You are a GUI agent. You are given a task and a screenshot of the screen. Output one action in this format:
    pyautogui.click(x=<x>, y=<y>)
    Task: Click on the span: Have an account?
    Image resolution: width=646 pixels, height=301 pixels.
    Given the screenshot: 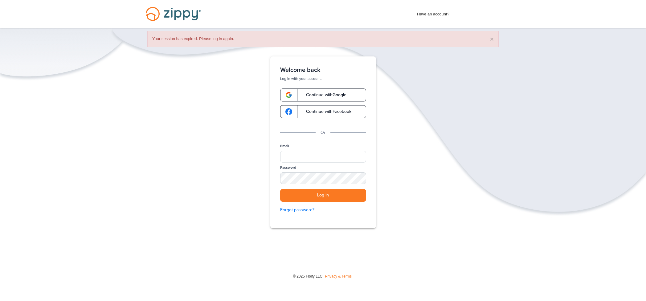 What is the action you would take?
    pyautogui.click(x=433, y=13)
    